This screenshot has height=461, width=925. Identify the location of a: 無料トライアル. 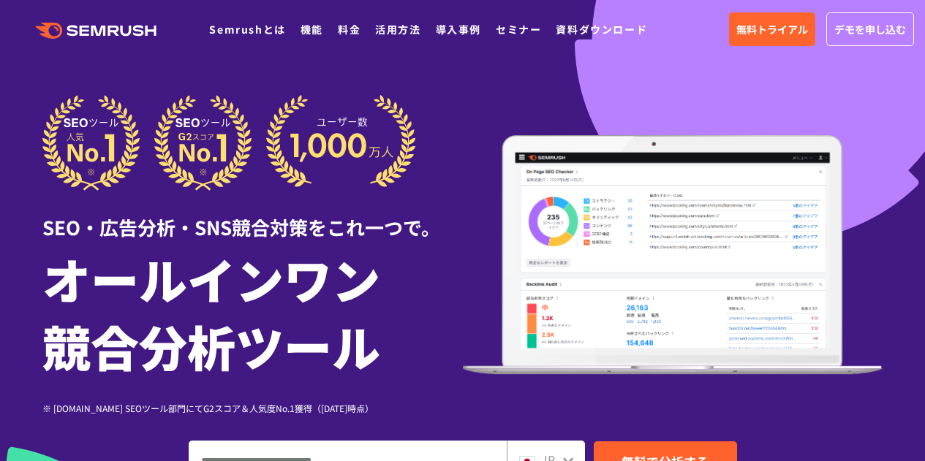
(772, 29).